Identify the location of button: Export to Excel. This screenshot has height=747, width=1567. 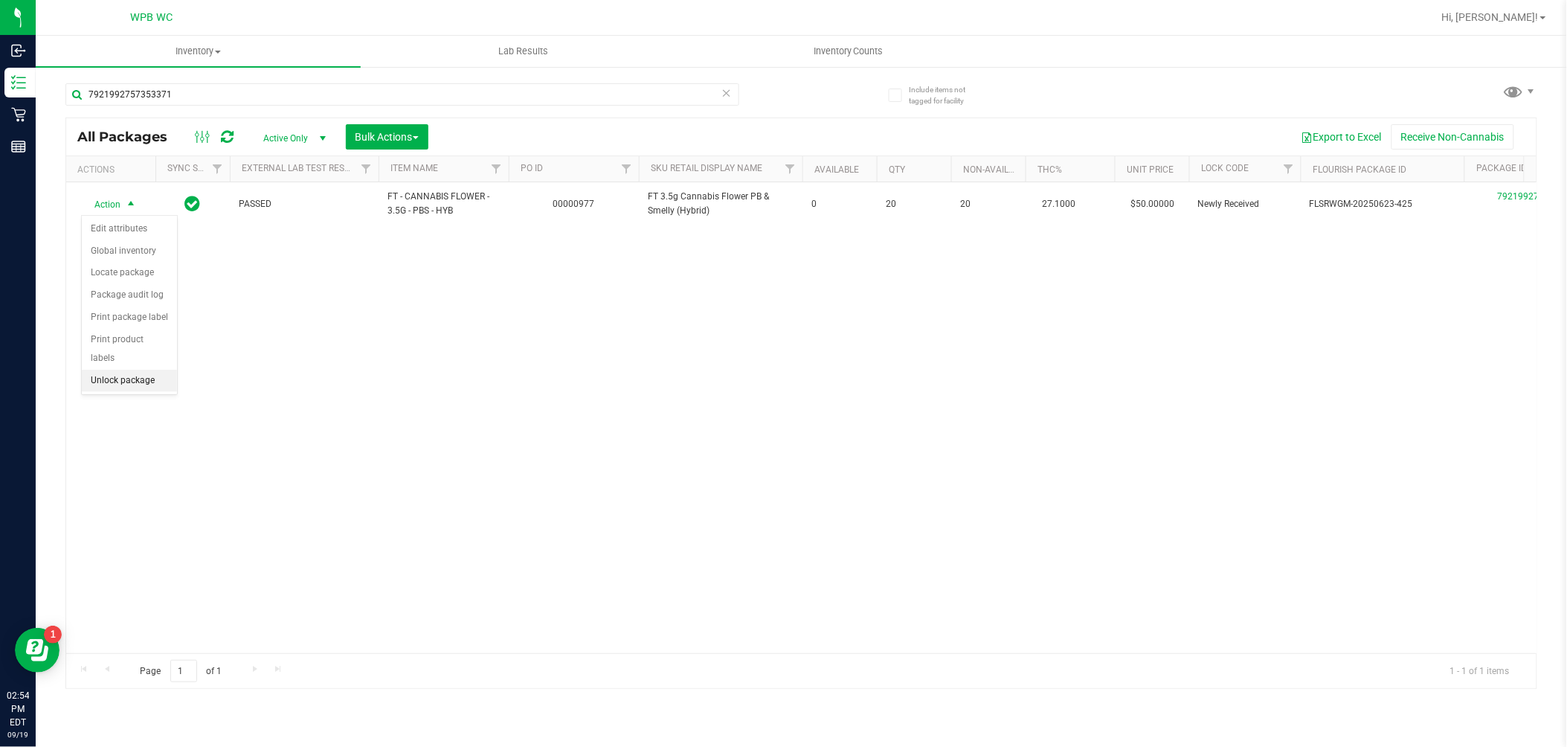
(1342, 137).